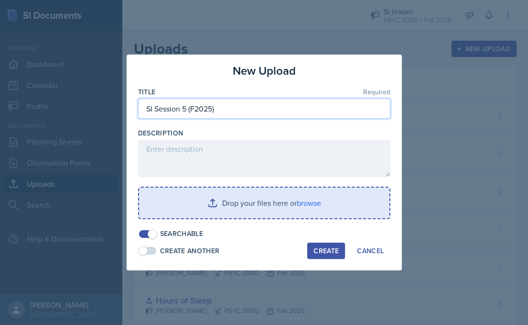 The image size is (528, 325). I want to click on label: Title, so click(147, 92).